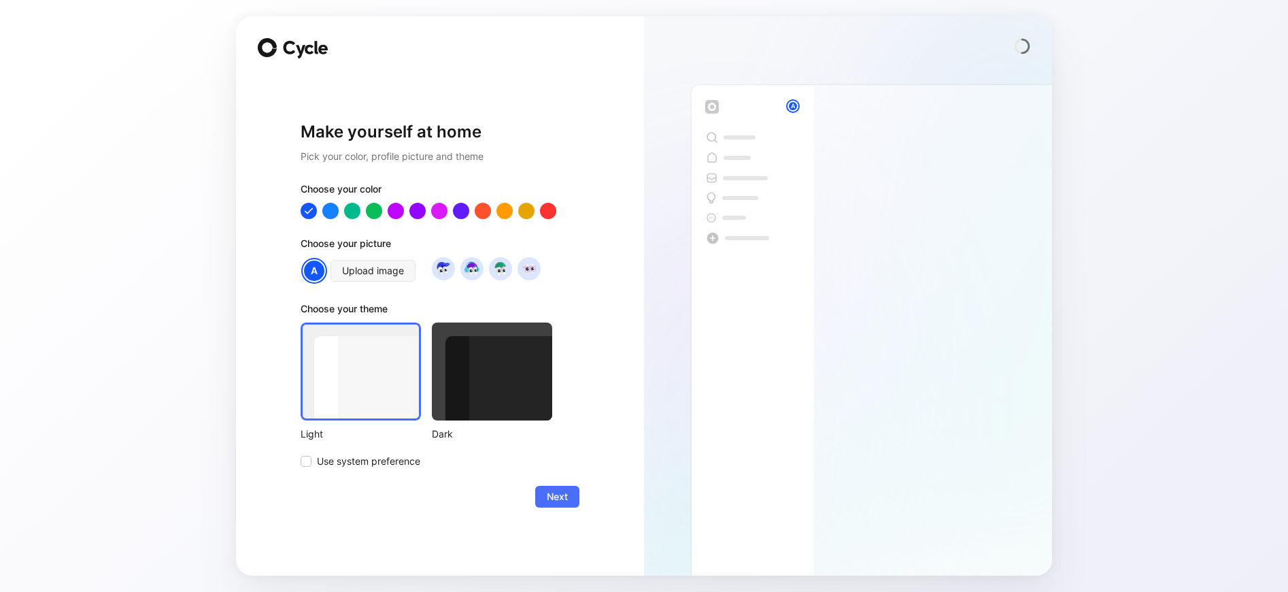 This screenshot has width=1288, height=592. Describe the element at coordinates (373, 271) in the screenshot. I see `span: Upload image` at that location.